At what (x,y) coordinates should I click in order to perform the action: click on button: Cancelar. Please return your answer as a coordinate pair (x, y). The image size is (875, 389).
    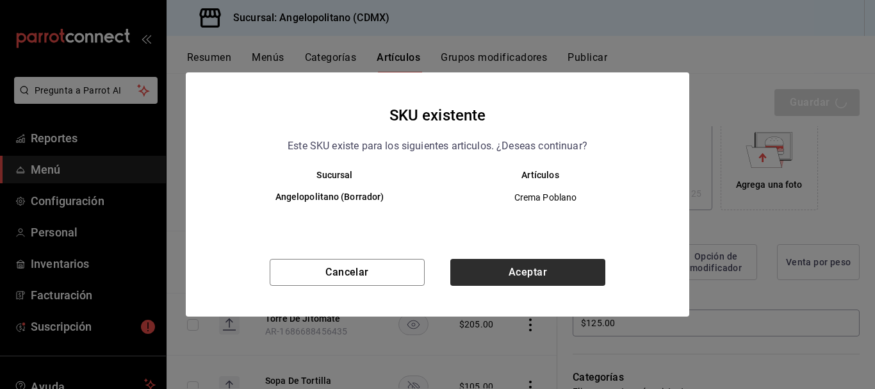
    Looking at the image, I should click on (347, 272).